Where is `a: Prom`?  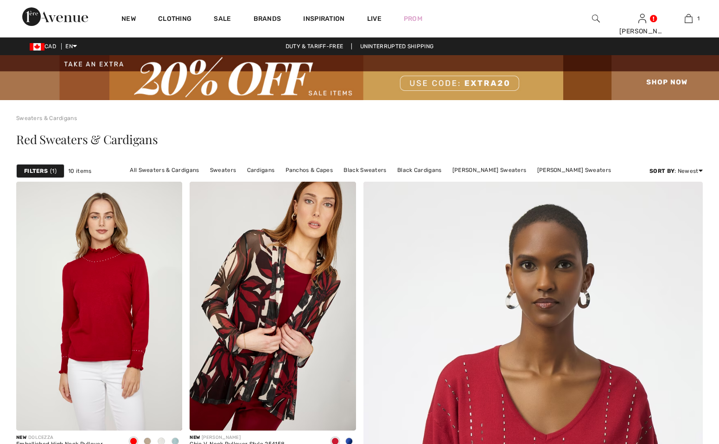
a: Prom is located at coordinates (413, 19).